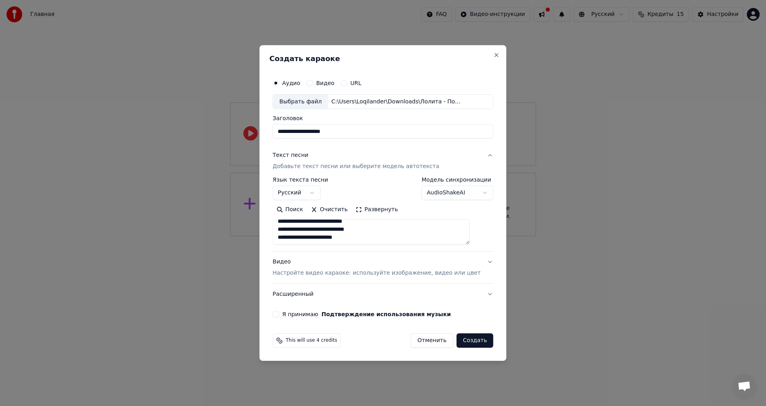 The height and width of the screenshot is (406, 766). What do you see at coordinates (383, 59) in the screenshot?
I see `h2: Создать караоке` at bounding box center [383, 59].